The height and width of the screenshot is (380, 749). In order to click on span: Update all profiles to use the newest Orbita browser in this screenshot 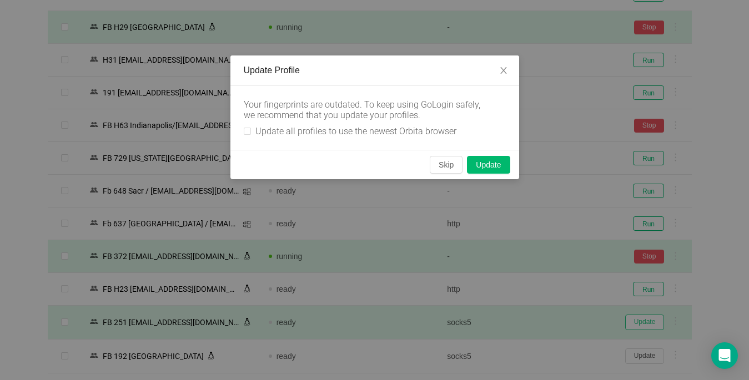, I will do `click(356, 131)`.